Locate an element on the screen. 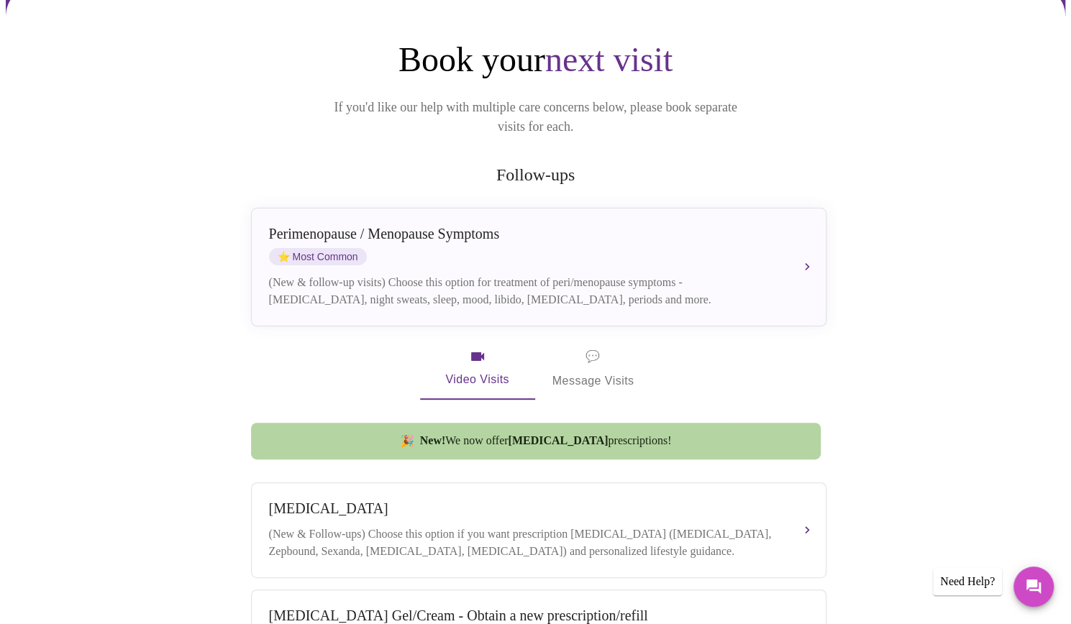 The height and width of the screenshot is (624, 1071). button: Messages is located at coordinates (1034, 587).